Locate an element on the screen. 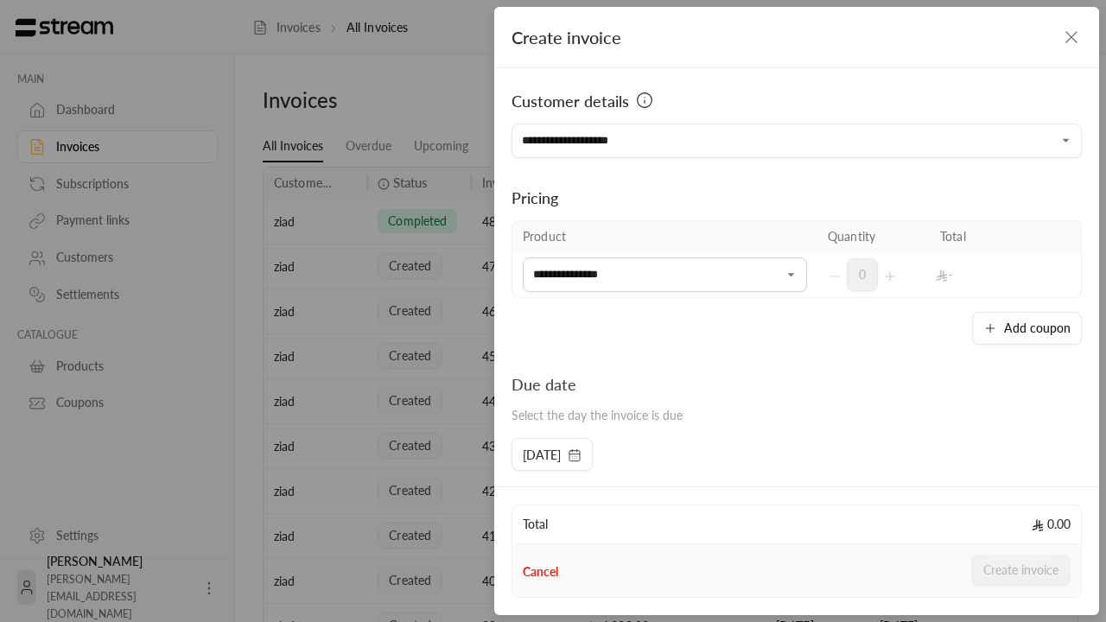  th: Quantity is located at coordinates (873, 237).